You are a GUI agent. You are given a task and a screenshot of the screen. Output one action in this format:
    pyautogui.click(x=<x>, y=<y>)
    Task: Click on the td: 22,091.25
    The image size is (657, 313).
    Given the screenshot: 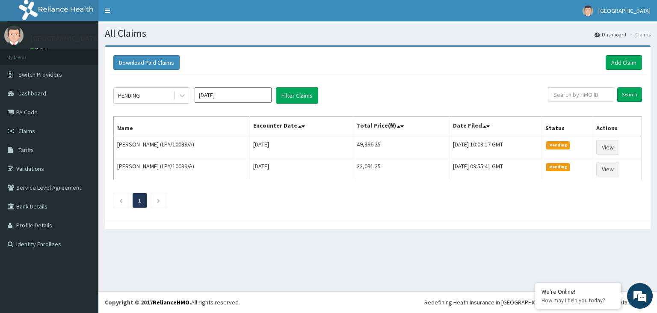 What is the action you would take?
    pyautogui.click(x=401, y=169)
    